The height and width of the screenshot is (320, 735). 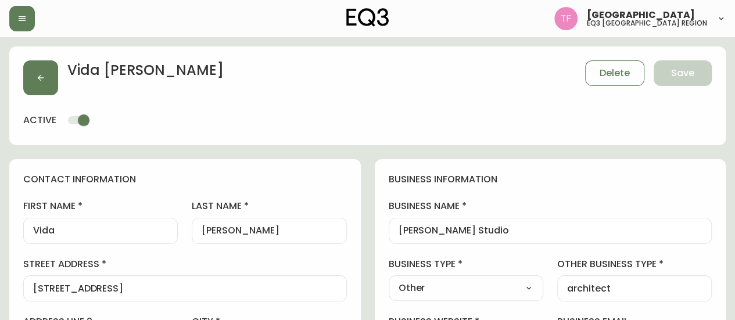 I want to click on label: business type, so click(x=466, y=264).